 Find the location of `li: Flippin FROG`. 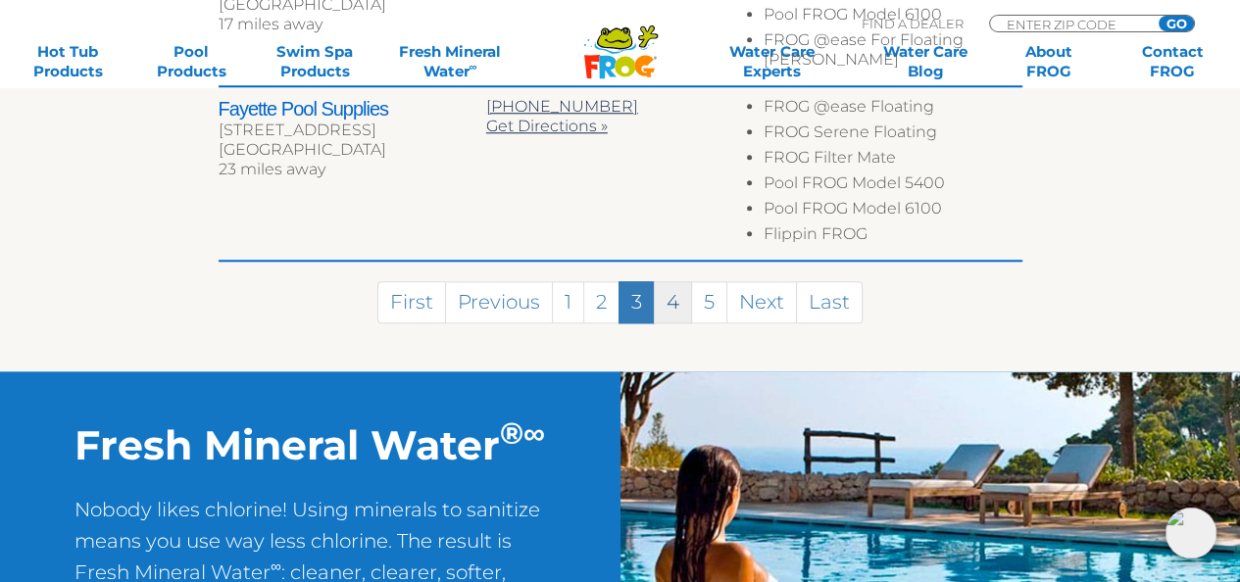

li: Flippin FROG is located at coordinates (892, 237).